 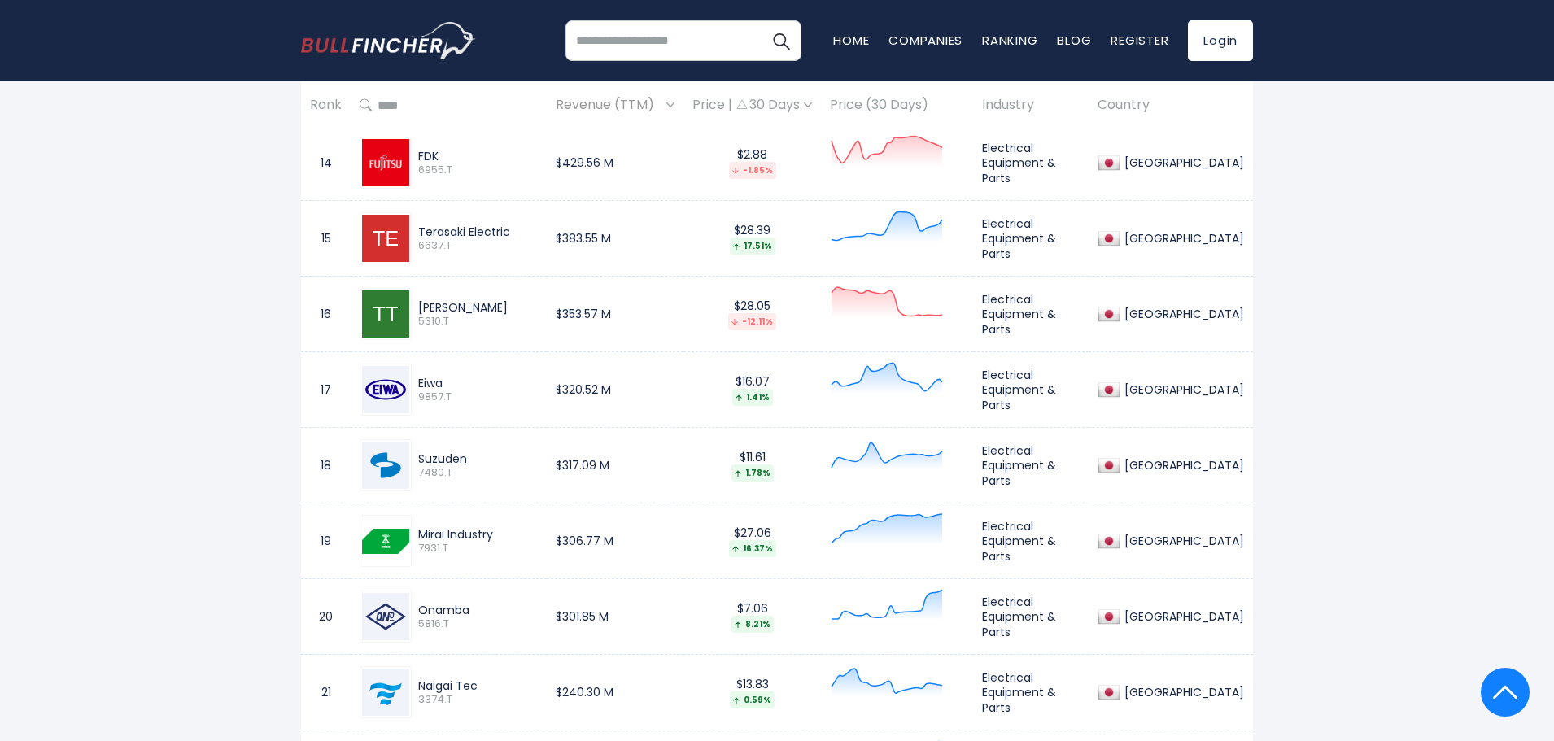 I want to click on th: Industry, so click(x=1031, y=105).